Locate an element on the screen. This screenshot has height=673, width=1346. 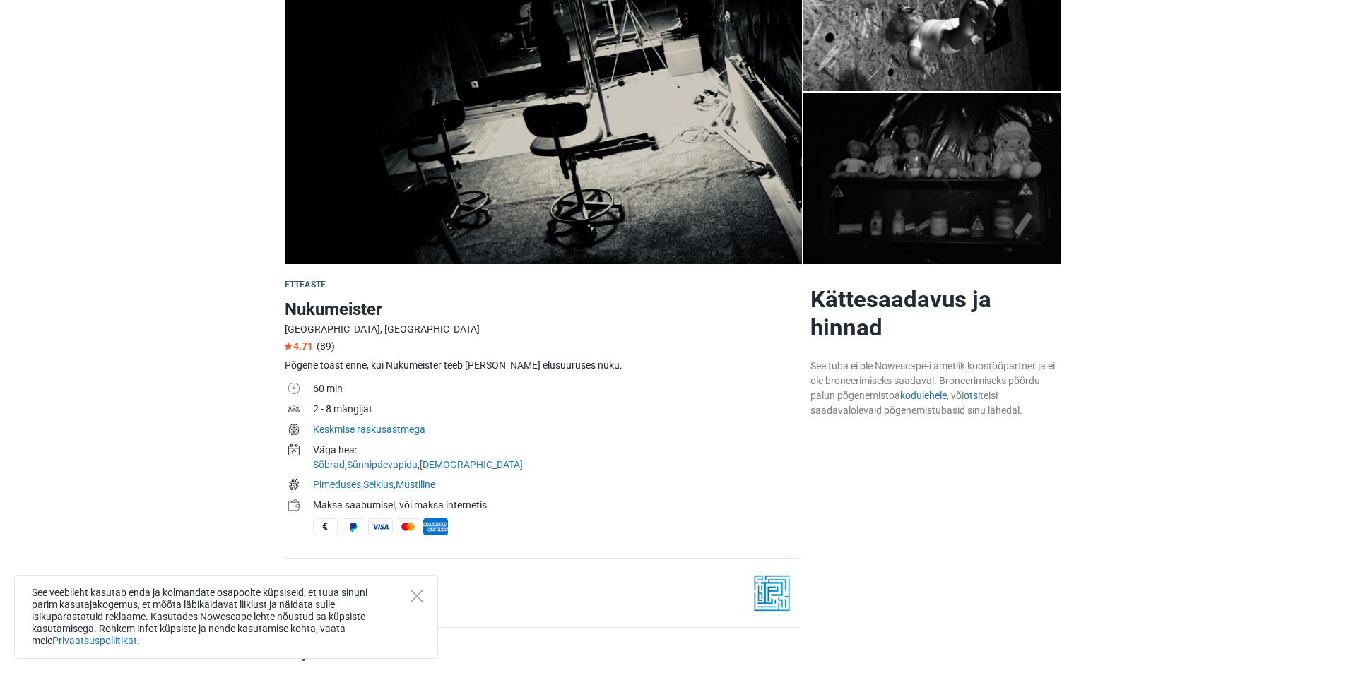
div: Maksa saabumisel, või maksa internetis is located at coordinates (556, 505).